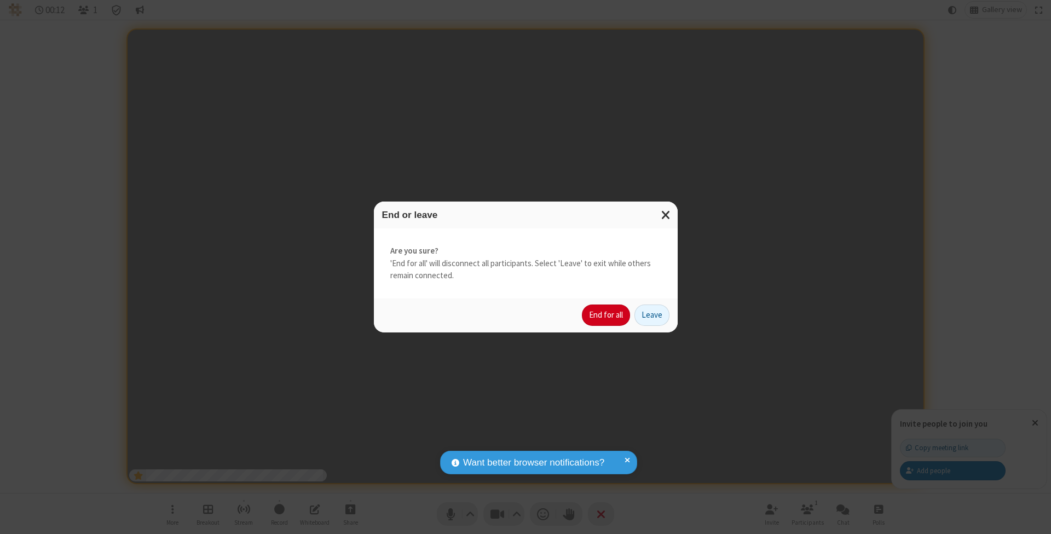 This screenshot has width=1051, height=534. What do you see at coordinates (525, 215) in the screenshot?
I see `h3: End or leave` at bounding box center [525, 215].